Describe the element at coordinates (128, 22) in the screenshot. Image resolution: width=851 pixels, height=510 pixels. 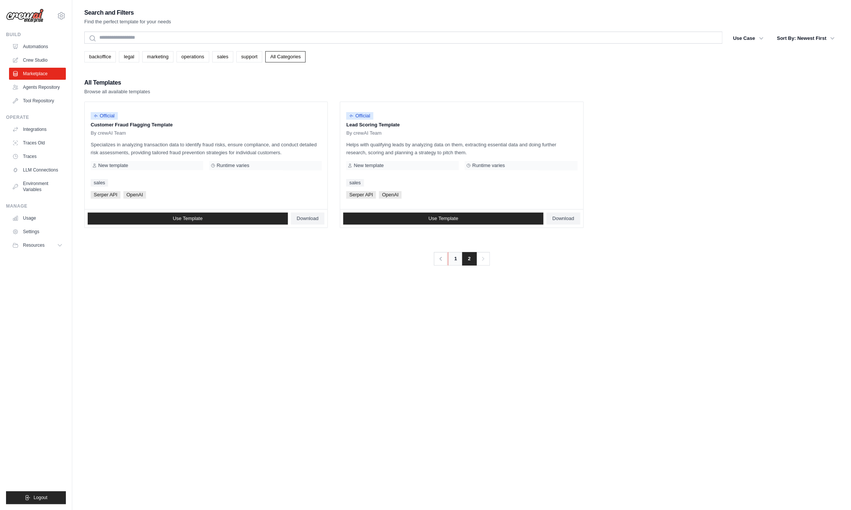
I see `p: Find the perfect template for your needs` at that location.